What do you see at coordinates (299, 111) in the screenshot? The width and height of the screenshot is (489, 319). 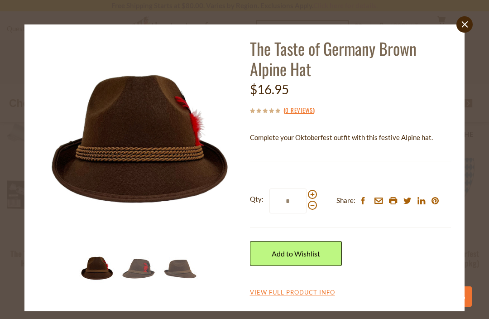 I see `a: 0 Reviews` at bounding box center [299, 111].